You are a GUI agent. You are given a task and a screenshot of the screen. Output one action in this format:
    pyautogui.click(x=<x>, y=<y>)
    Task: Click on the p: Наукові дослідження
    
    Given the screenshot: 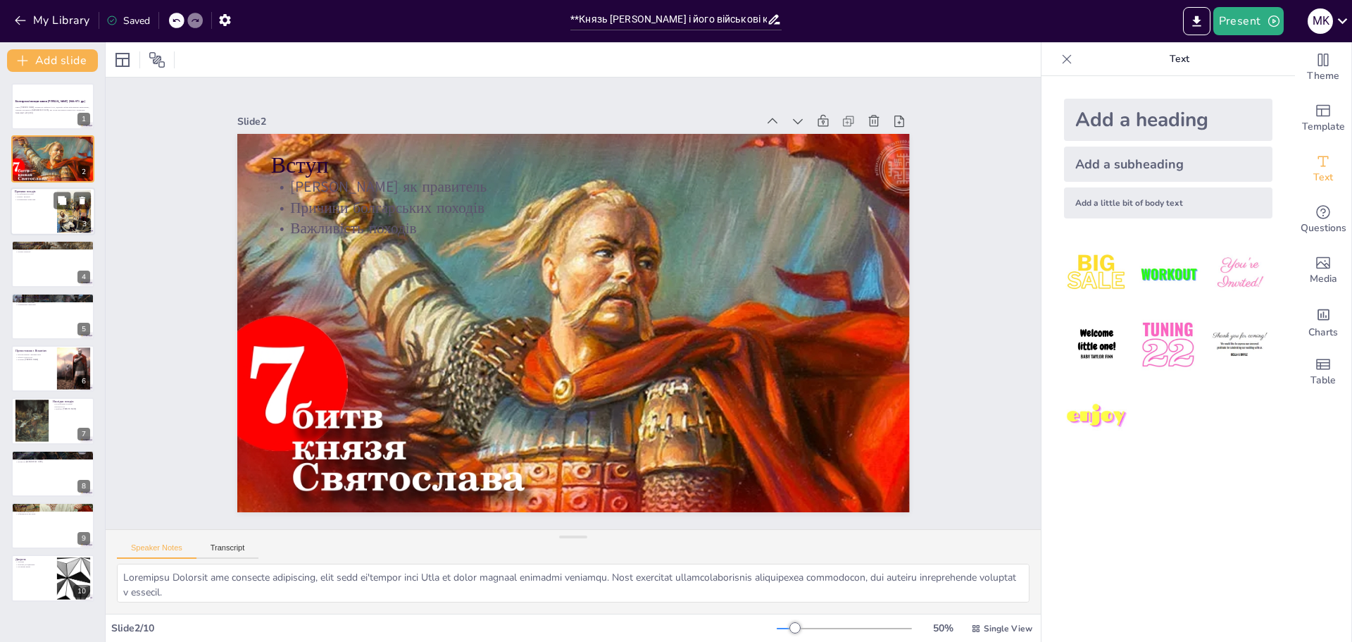 What is the action you would take?
    pyautogui.click(x=34, y=564)
    